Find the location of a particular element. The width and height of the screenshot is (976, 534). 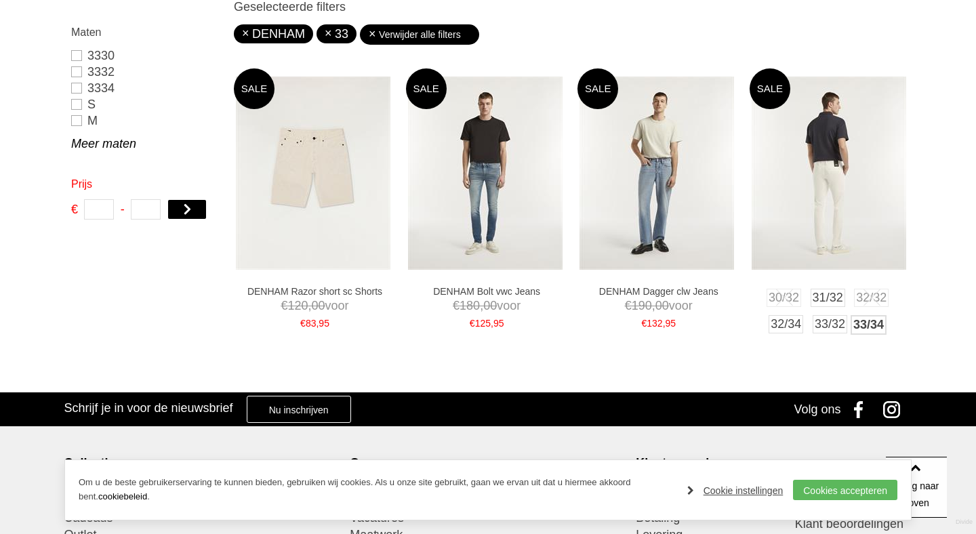

a: Instagram is located at coordinates (895, 409).